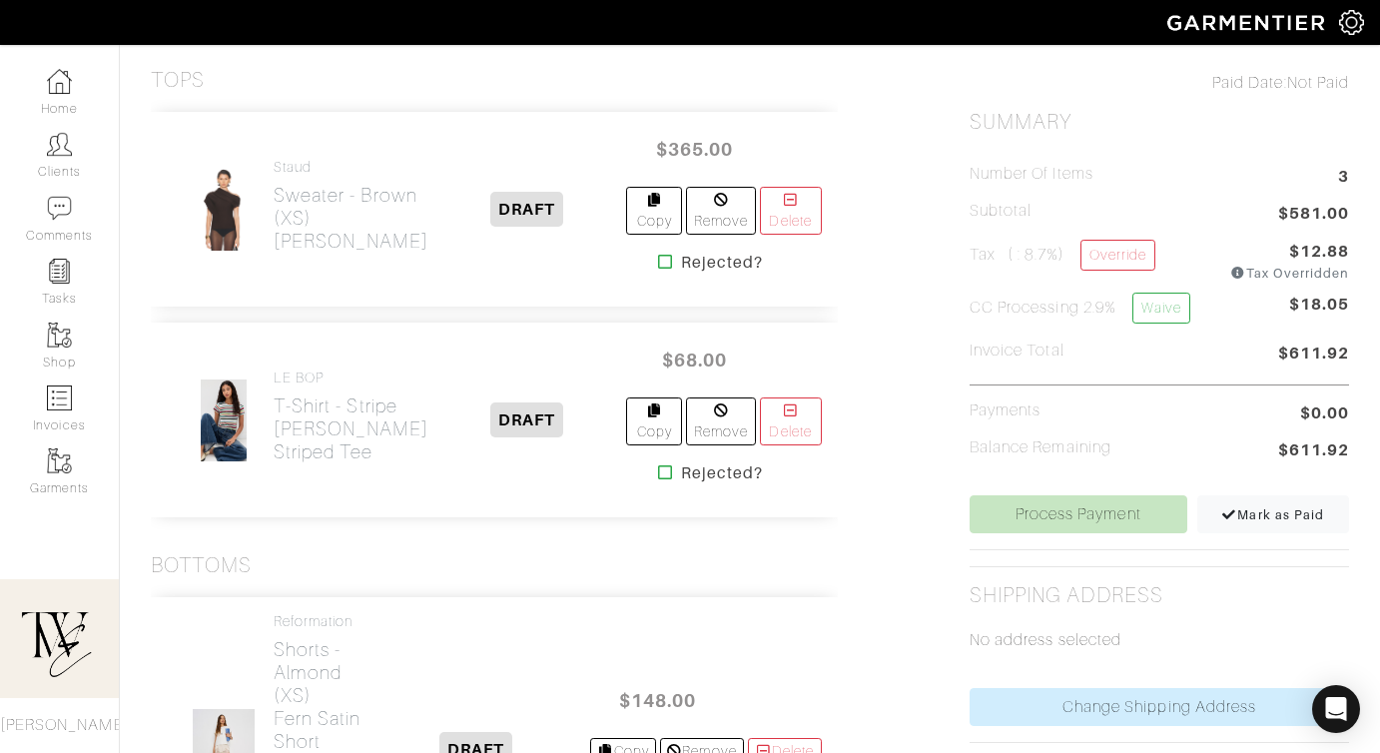 The image size is (1380, 753). What do you see at coordinates (658, 700) in the screenshot?
I see `span: $148.00` at bounding box center [658, 700].